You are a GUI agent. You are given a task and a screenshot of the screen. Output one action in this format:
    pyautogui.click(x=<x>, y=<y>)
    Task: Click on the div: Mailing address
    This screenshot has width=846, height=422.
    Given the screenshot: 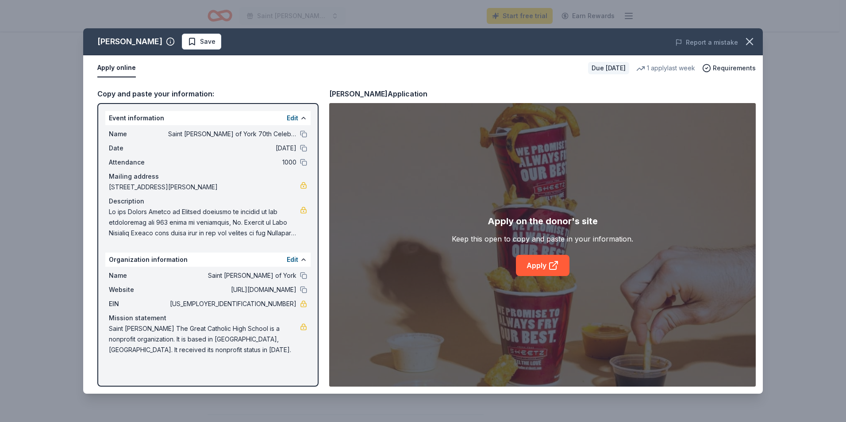 What is the action you would take?
    pyautogui.click(x=208, y=176)
    